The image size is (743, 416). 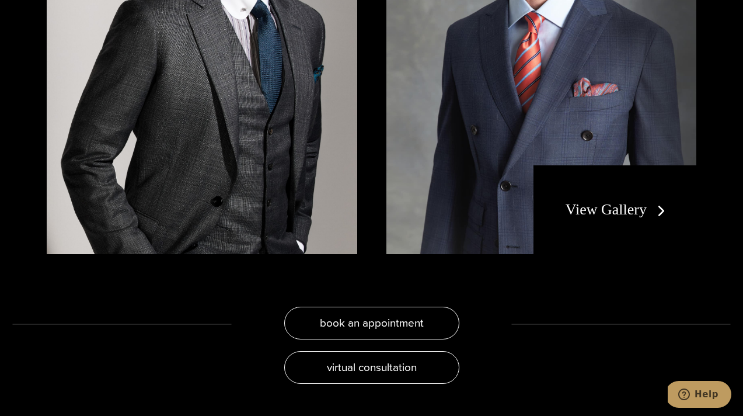 What do you see at coordinates (372, 322) in the screenshot?
I see `span: book an appointment` at bounding box center [372, 322].